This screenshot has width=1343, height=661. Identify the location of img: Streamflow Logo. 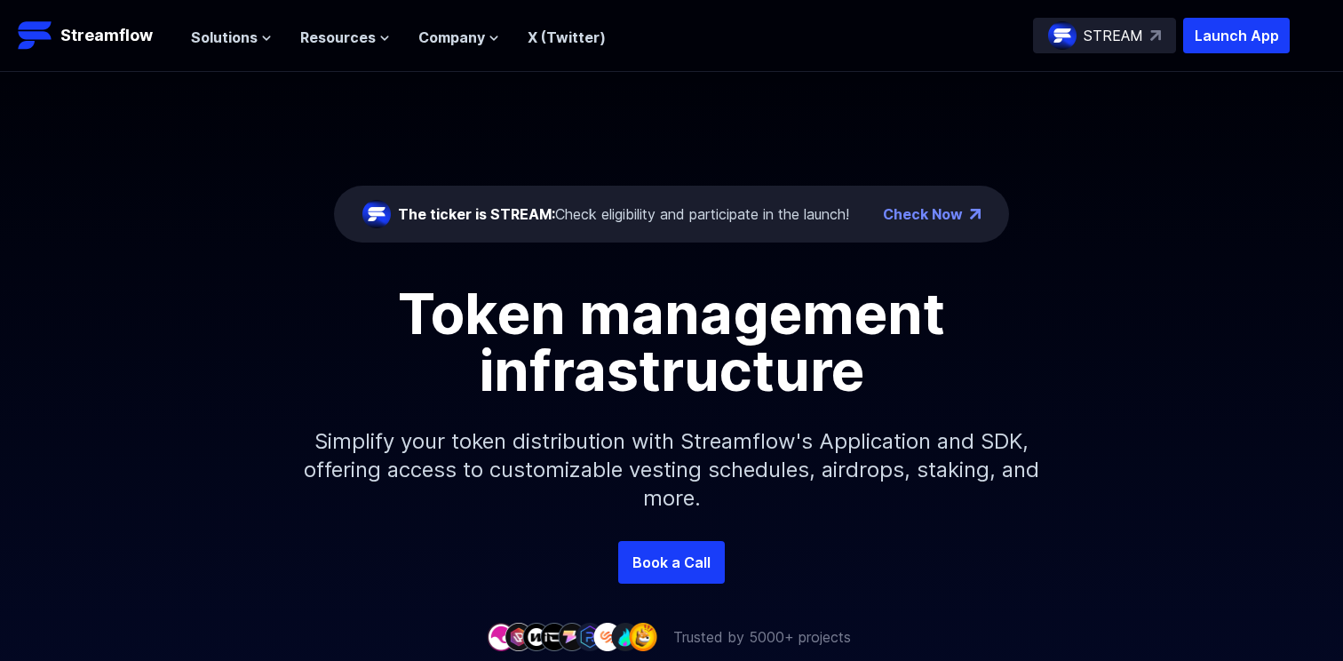
(36, 36).